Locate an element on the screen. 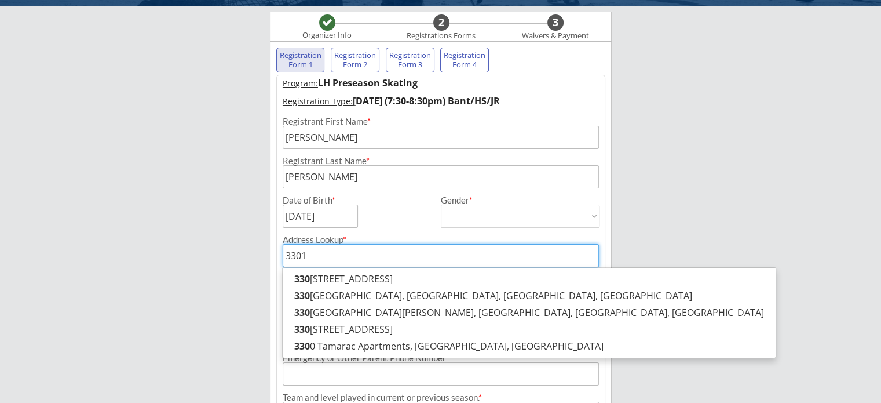  div: Registrant First Name is located at coordinates (441, 121).